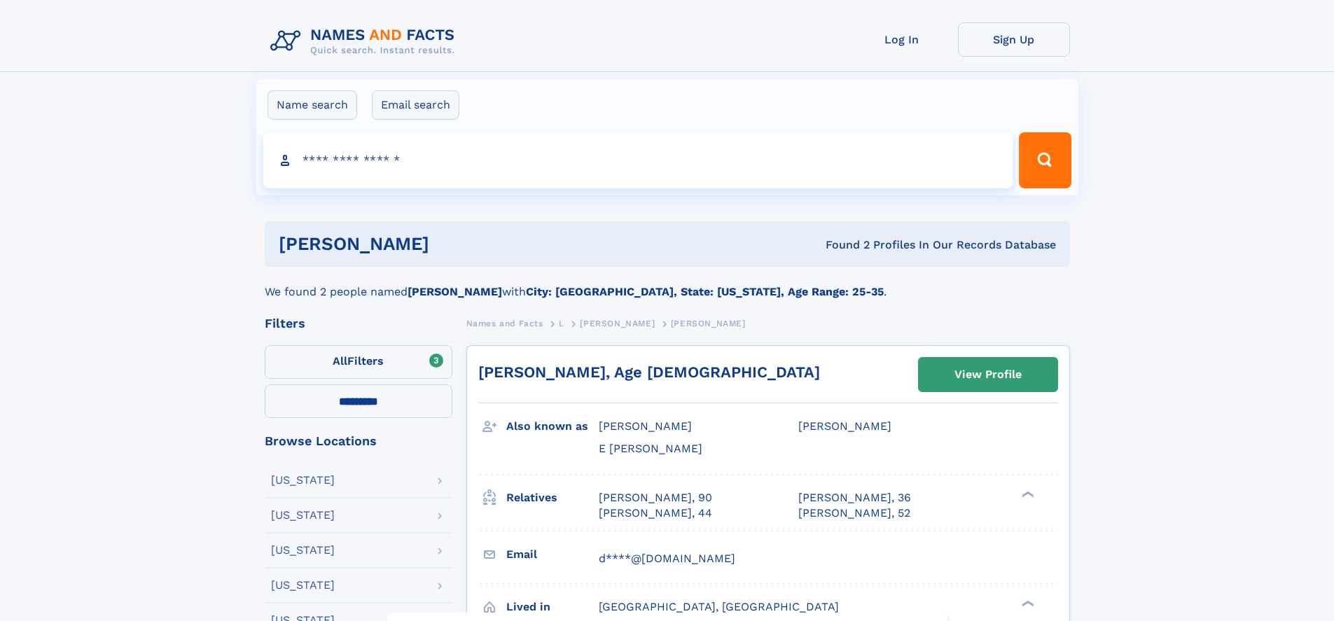 This screenshot has width=1334, height=621. What do you see at coordinates (638, 160) in the screenshot?
I see `input: search input` at bounding box center [638, 160].